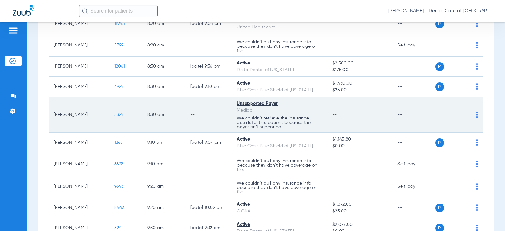 This screenshot has width=505, height=231. I want to click on span: $0.00, so click(360, 146).